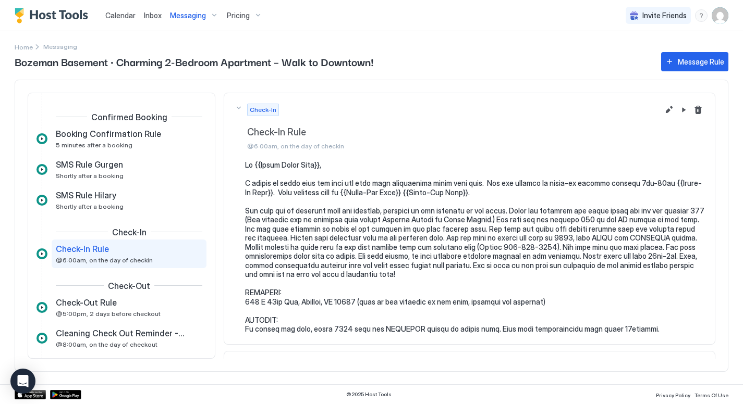 Image resolution: width=743 pixels, height=404 pixels. Describe the element at coordinates (694, 61) in the screenshot. I see `button: Message Rule` at that location.